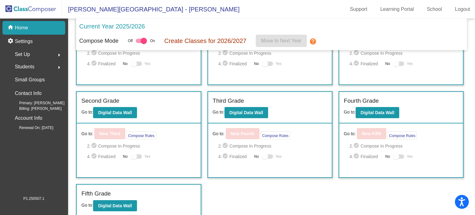 The image size is (475, 215). I want to click on p: Account Info, so click(28, 118).